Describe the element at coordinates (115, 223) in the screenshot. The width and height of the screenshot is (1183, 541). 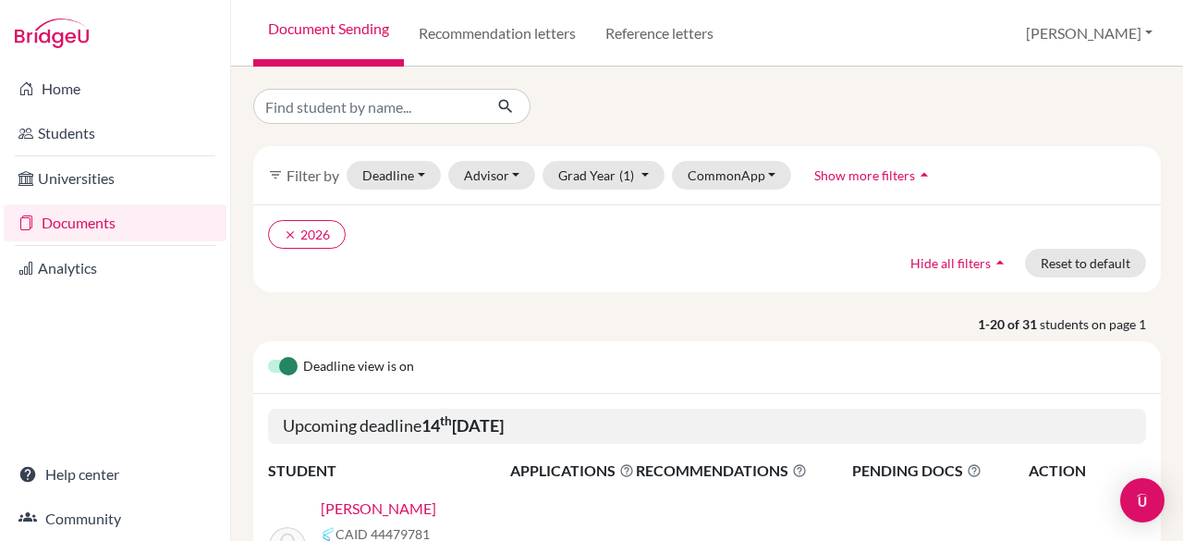
I see `a: Documents` at that location.